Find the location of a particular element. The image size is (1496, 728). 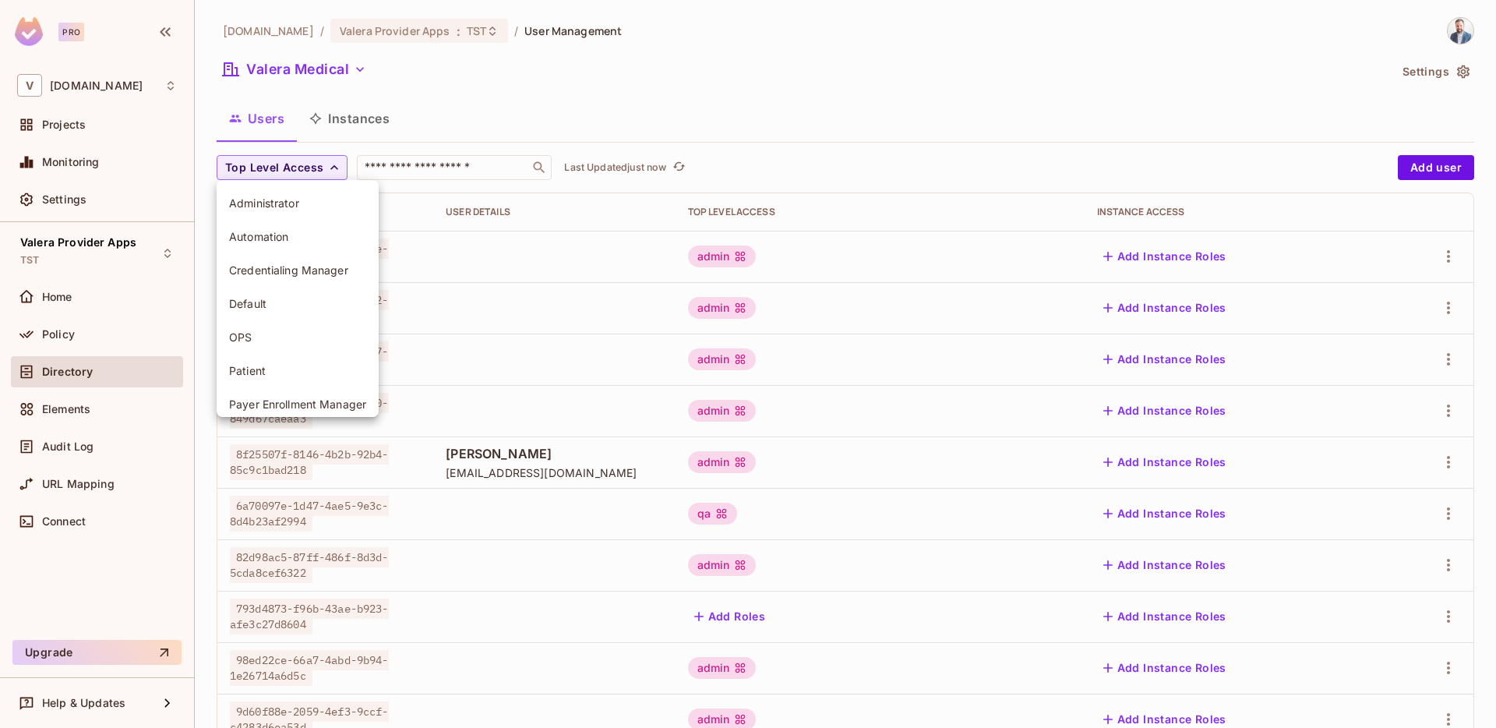

span: Default is located at coordinates (298, 303).